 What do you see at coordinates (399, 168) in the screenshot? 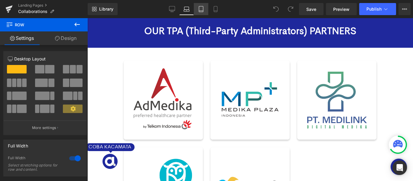
I see `div: Open Intercom Messenger` at bounding box center [399, 168].